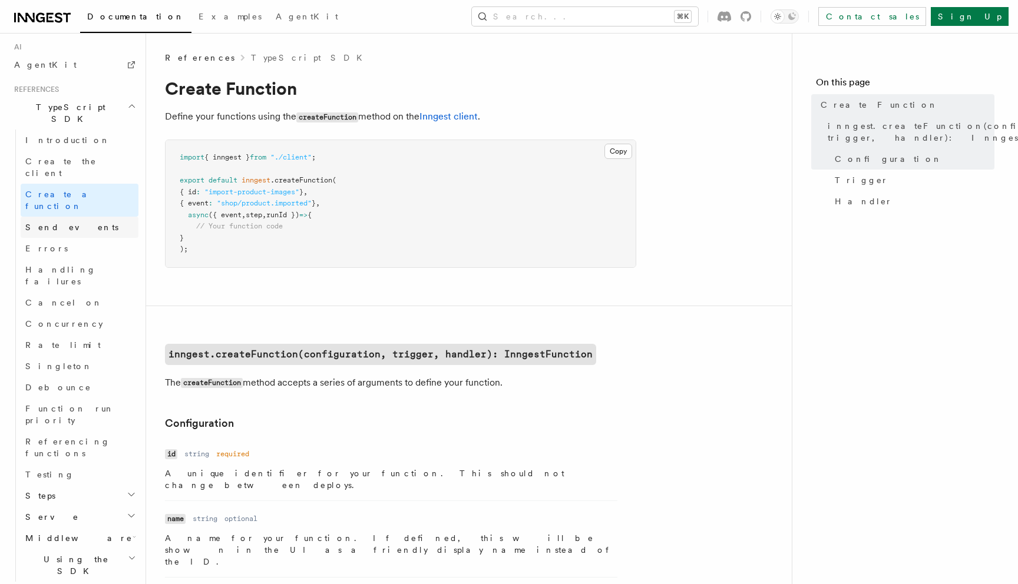 This screenshot has height=584, width=1018. Describe the element at coordinates (80, 345) in the screenshot. I see `a: Rate limit` at that location.